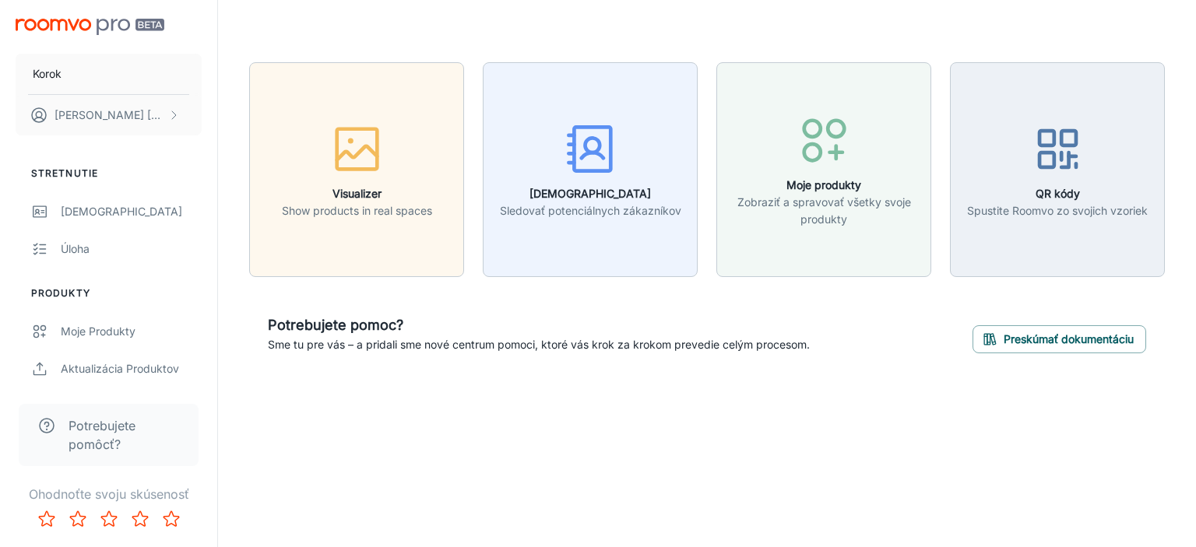 This screenshot has width=1196, height=547. I want to click on p: Spustite Roomvo zo svojich vzoriek, so click(1057, 211).